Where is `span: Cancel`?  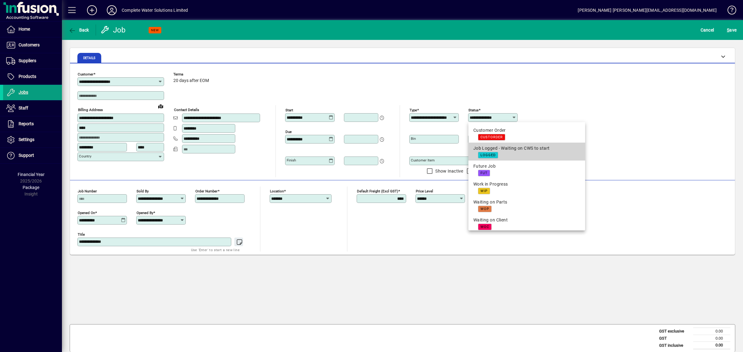
span: Cancel is located at coordinates (707, 30).